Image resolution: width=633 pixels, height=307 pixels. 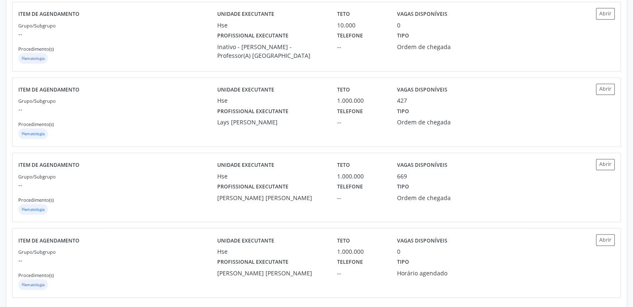 What do you see at coordinates (436, 273) in the screenshot?
I see `div: Horário agendado` at bounding box center [436, 273].